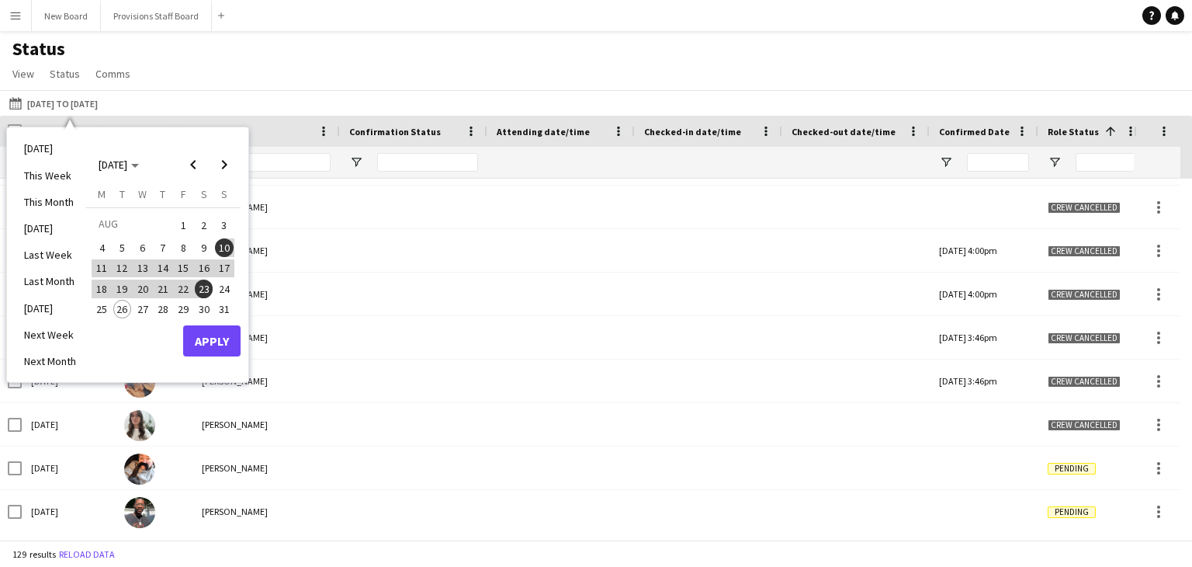  What do you see at coordinates (123, 289) in the screenshot?
I see `span: 19` at bounding box center [123, 289].